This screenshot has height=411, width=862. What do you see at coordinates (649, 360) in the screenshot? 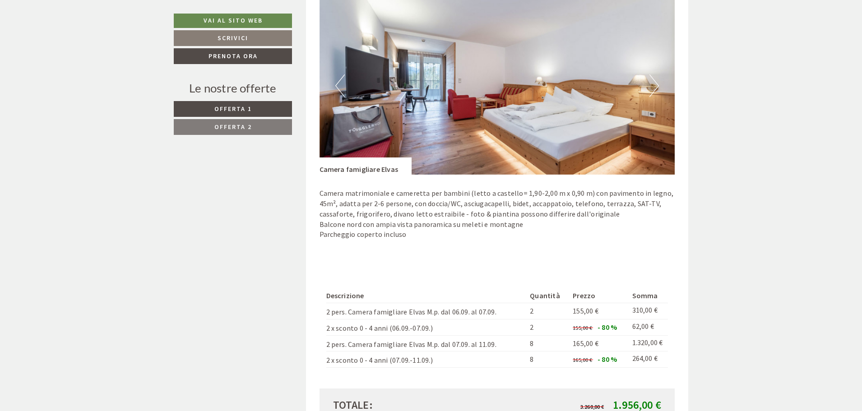
I see `td: 264,00 €` at bounding box center [649, 360].